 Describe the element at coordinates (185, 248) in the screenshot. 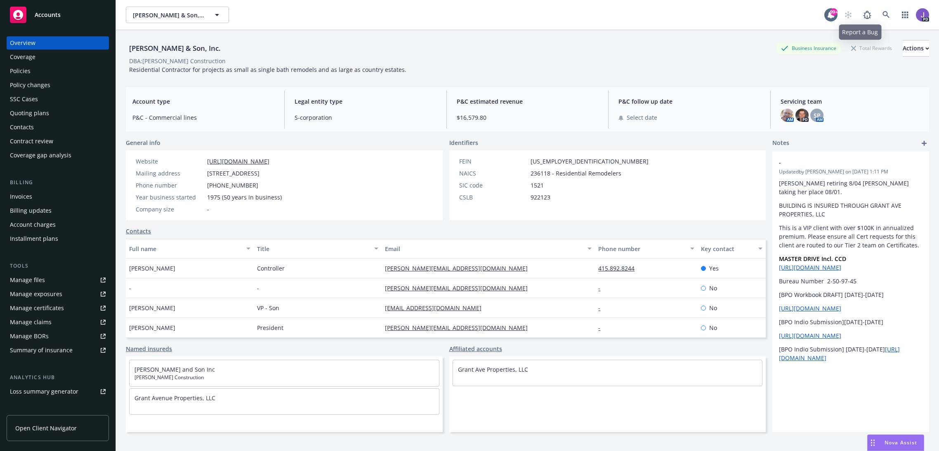

I see `div: Full name` at that location.